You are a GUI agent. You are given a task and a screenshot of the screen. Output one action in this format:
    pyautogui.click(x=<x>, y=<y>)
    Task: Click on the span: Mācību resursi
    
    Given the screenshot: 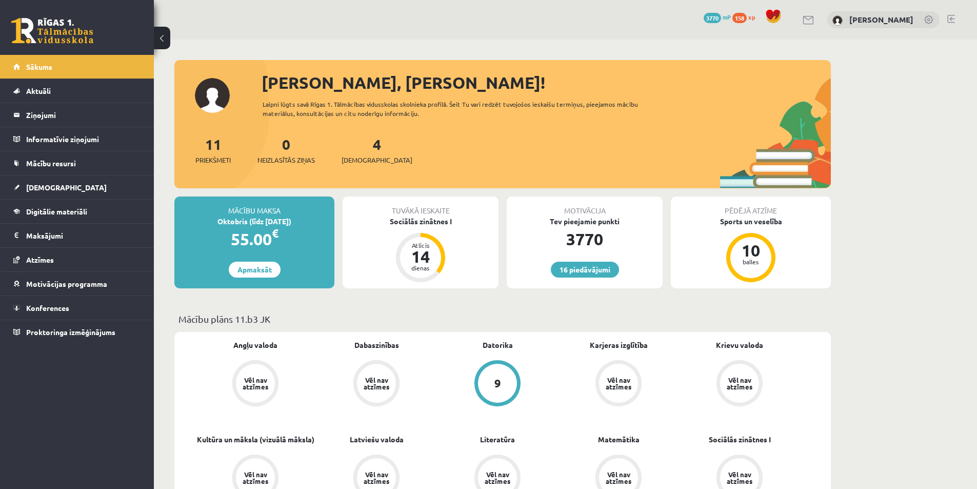 What is the action you would take?
    pyautogui.click(x=51, y=163)
    